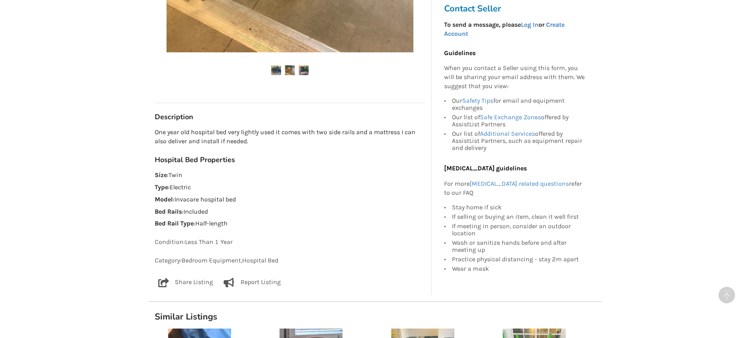 The width and height of the screenshot is (750, 338). What do you see at coordinates (514, 189) in the screenshot?
I see `p: For more refer to our FAQ` at bounding box center [514, 189].